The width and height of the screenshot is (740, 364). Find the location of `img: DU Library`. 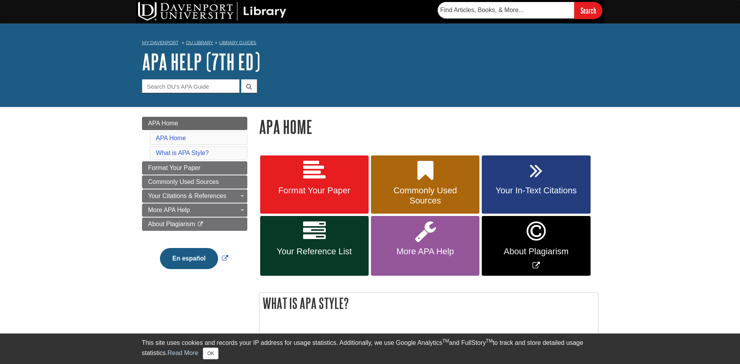

img: DU Library is located at coordinates (212, 11).